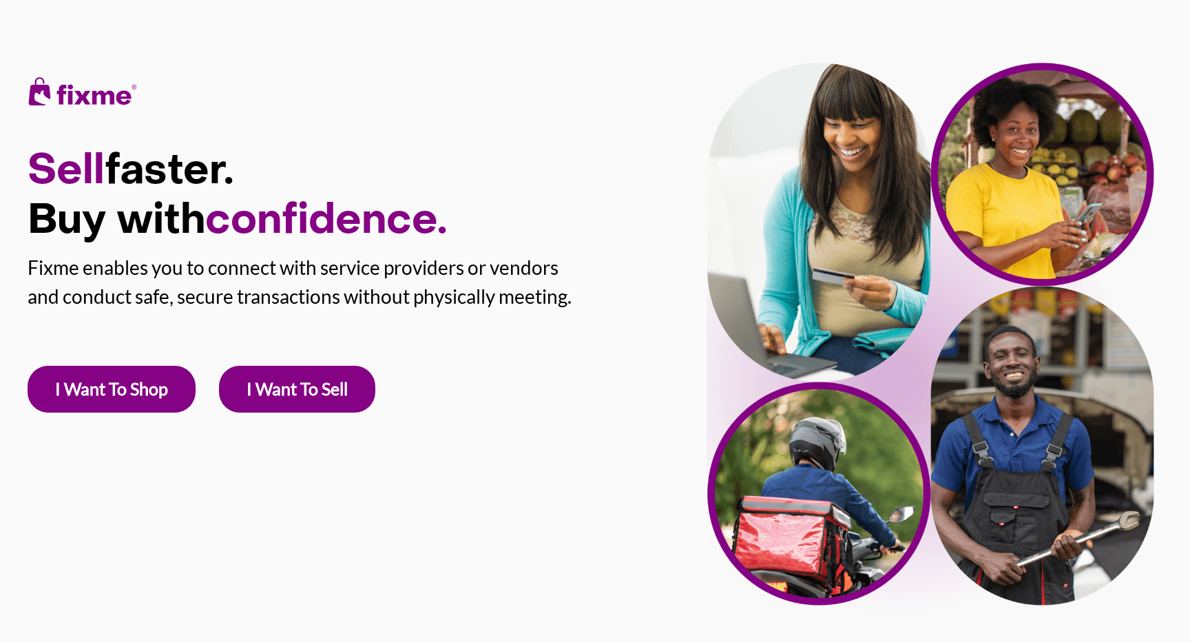 Image resolution: width=1190 pixels, height=642 pixels. I want to click on a: I Want To Shop, so click(112, 389).